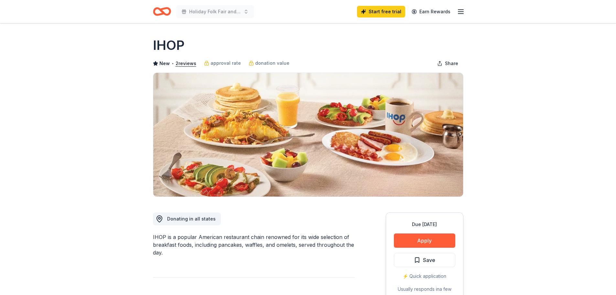  What do you see at coordinates (431, 12) in the screenshot?
I see `a: Earn Rewards` at bounding box center [431, 12].